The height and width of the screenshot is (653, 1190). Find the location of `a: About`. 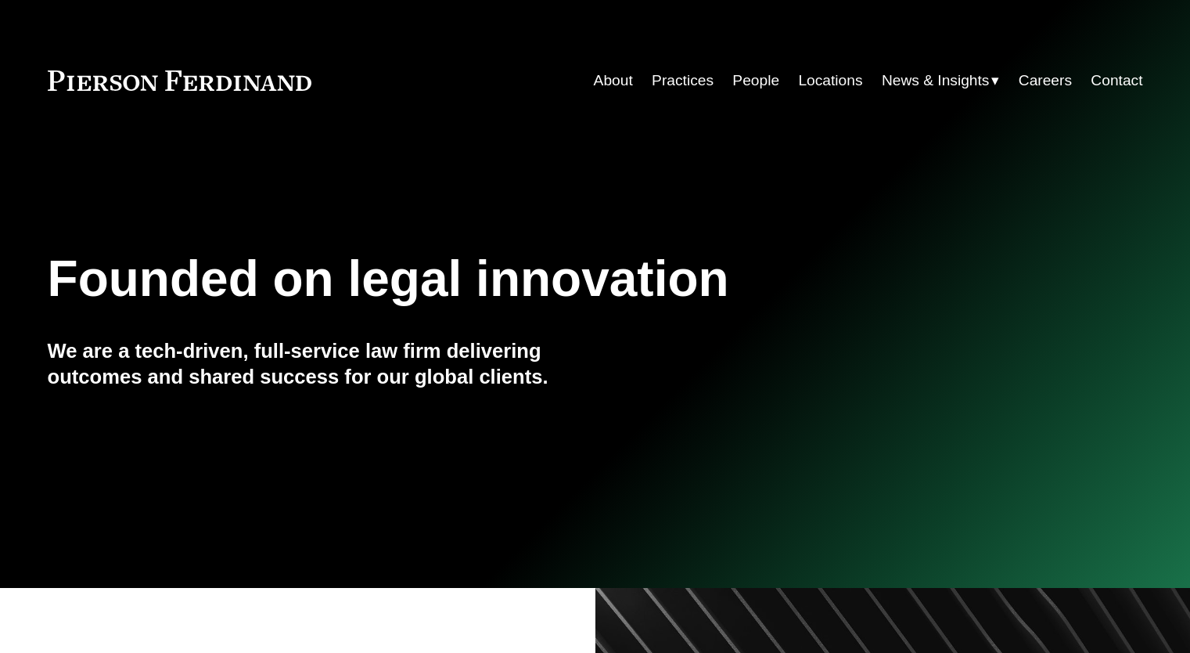

a: About is located at coordinates (614, 81).